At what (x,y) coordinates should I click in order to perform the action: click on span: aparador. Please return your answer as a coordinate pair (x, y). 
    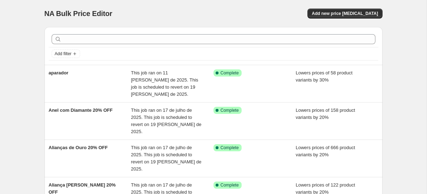
    Looking at the image, I should click on (59, 73).